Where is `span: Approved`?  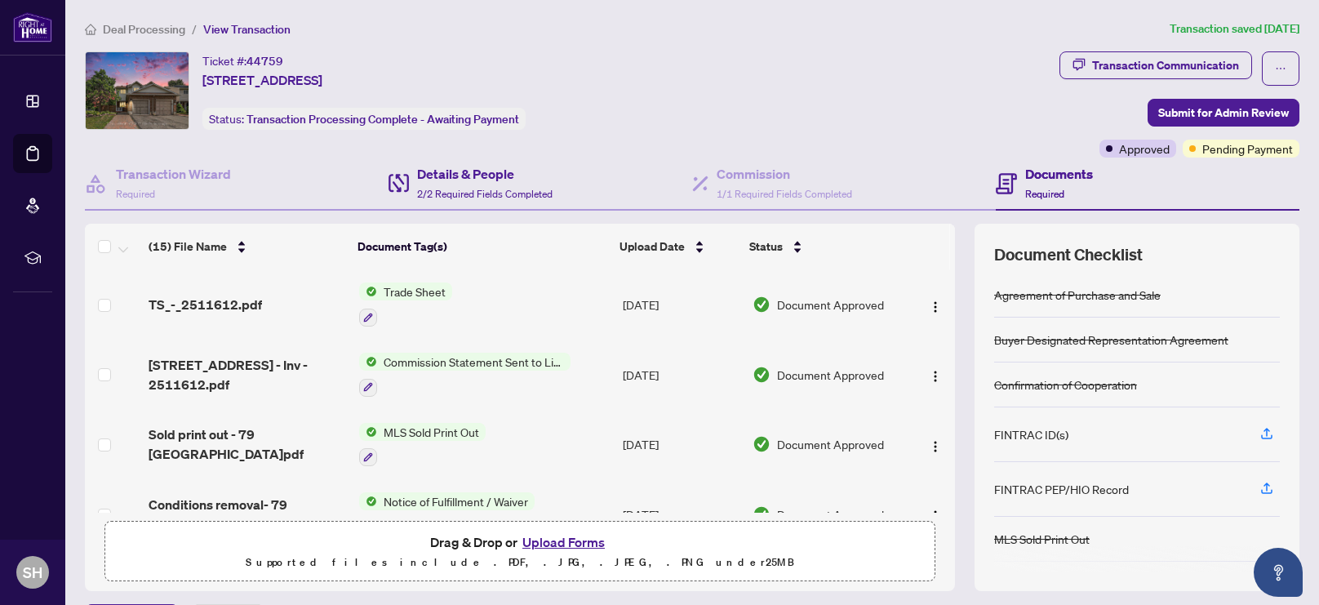
span: Approved is located at coordinates (1145, 149).